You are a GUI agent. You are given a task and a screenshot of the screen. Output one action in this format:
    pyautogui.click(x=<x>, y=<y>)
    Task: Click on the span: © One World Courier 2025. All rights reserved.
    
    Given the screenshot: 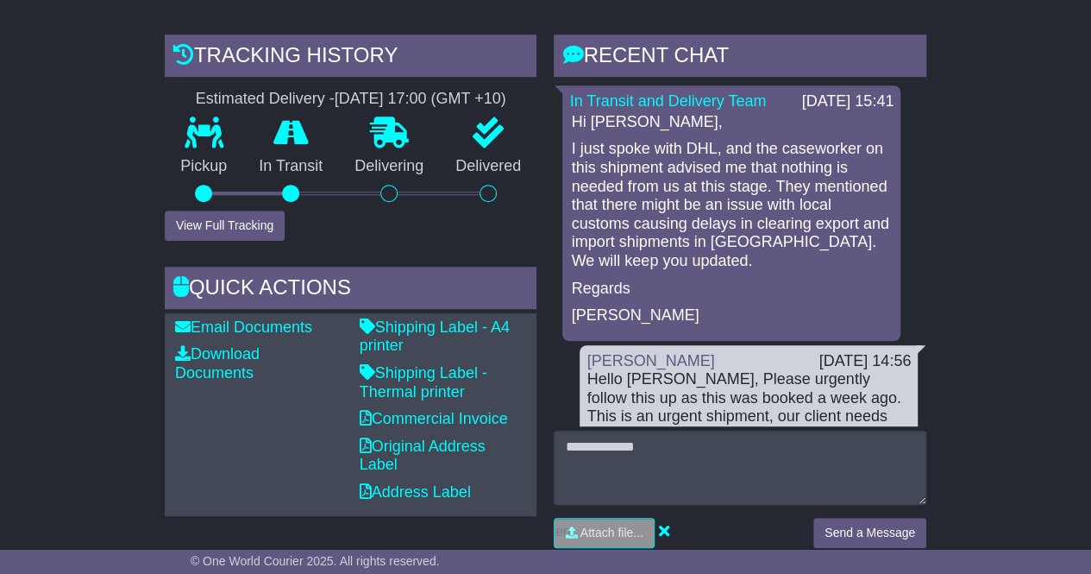 What is the action you would take?
    pyautogui.click(x=315, y=561)
    